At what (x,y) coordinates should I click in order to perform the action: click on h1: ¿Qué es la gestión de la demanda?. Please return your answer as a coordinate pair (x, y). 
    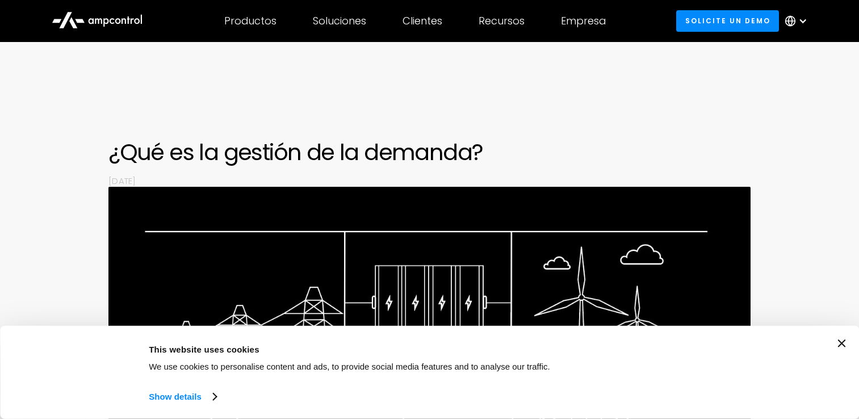
    Looking at the image, I should click on (429, 152).